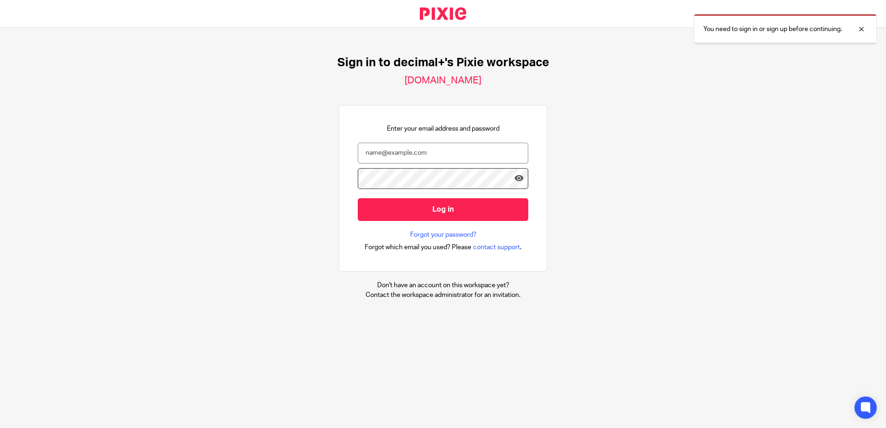 The width and height of the screenshot is (886, 428). What do you see at coordinates (443, 209) in the screenshot?
I see `input: Log in` at bounding box center [443, 209].